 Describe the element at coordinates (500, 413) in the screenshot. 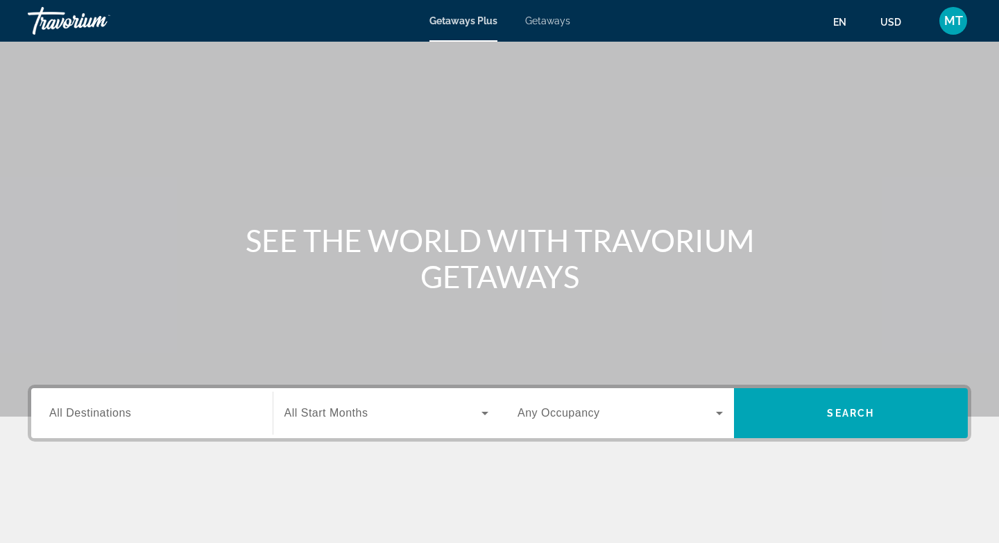

I see `div: Search widget` at that location.